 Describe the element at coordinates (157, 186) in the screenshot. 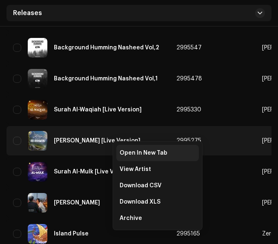

I see `li: Download CSV` at that location.